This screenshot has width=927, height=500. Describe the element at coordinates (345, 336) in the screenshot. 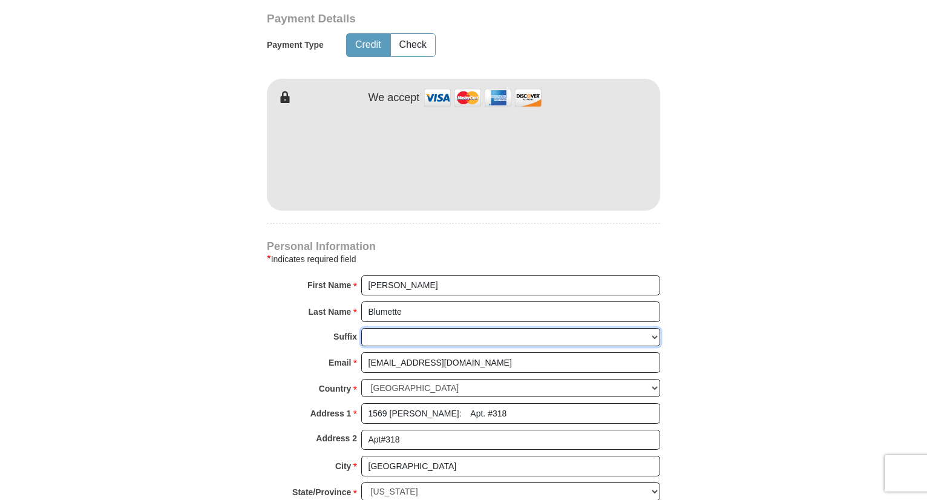

I see `strong: Suffix` at that location.